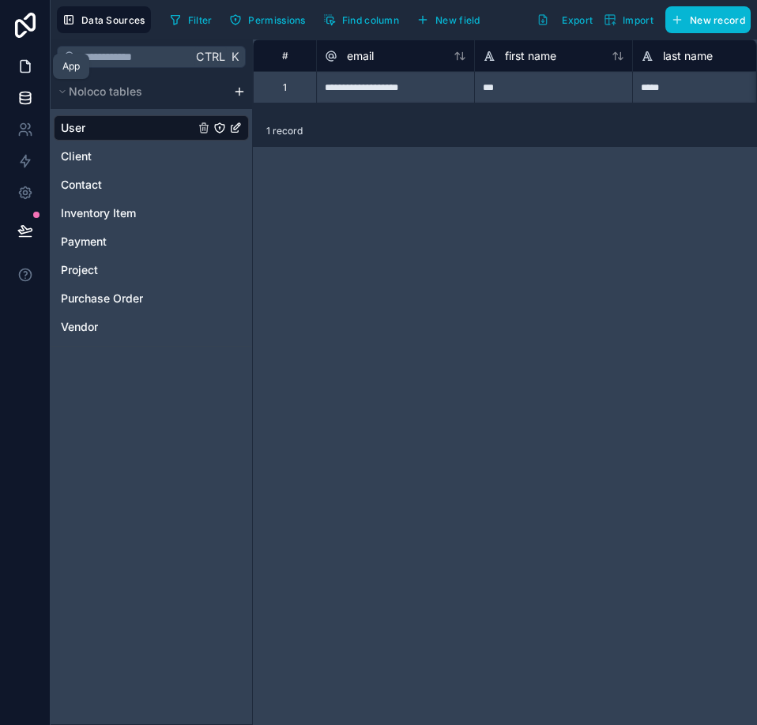  Describe the element at coordinates (113, 20) in the screenshot. I see `span: Data Sources` at that location.